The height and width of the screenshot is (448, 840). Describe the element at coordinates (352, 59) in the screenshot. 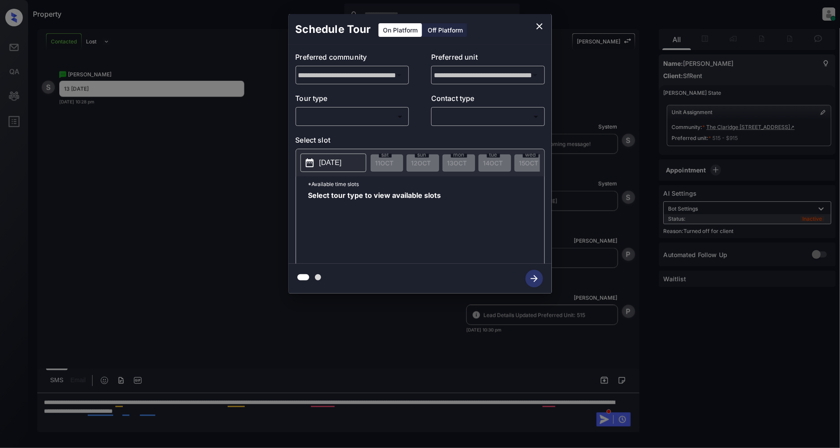

I see `p: Preferred community` at that location.